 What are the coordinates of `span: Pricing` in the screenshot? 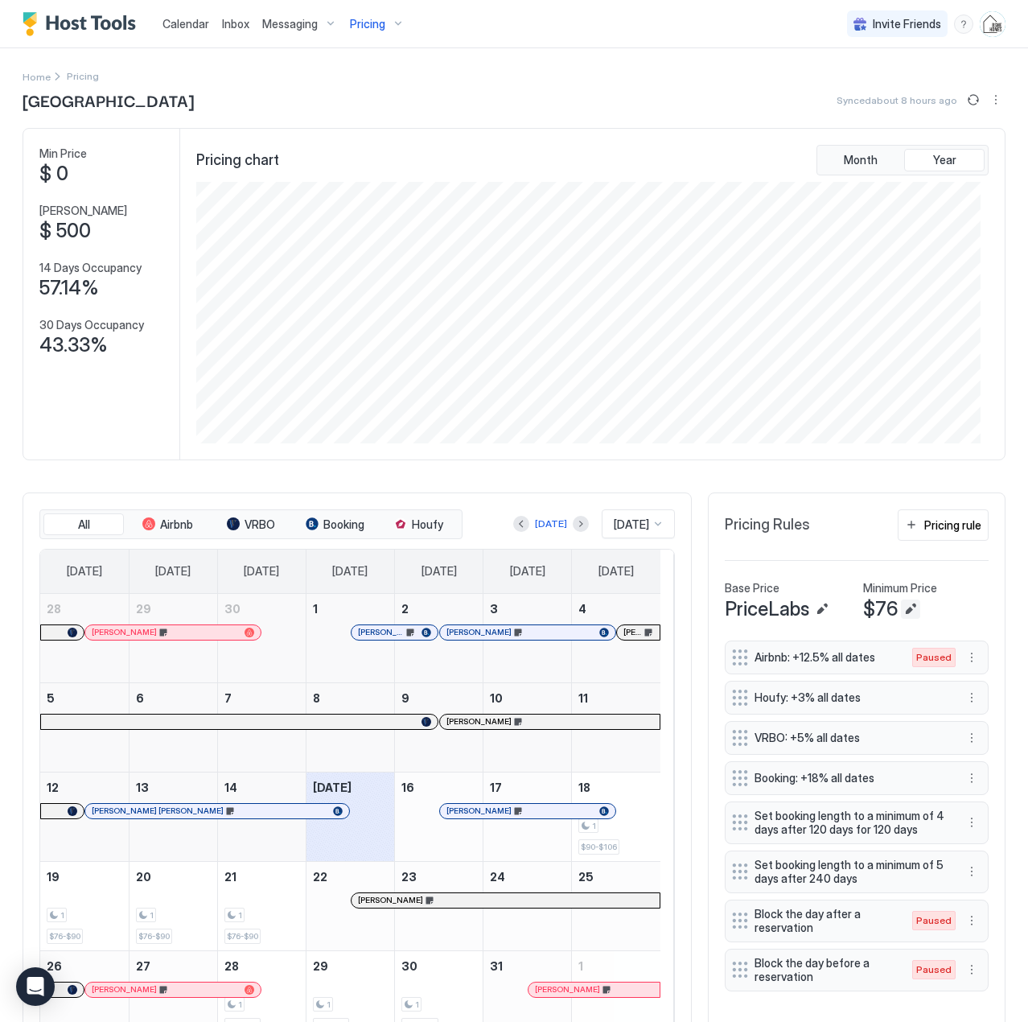 It's located at (368, 24).